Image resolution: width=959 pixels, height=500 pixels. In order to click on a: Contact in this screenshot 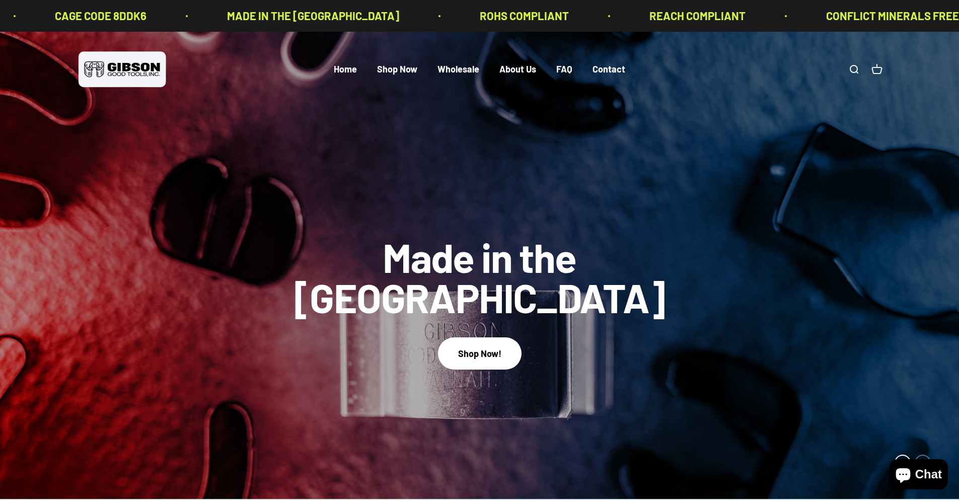, I will do `click(609, 69)`.